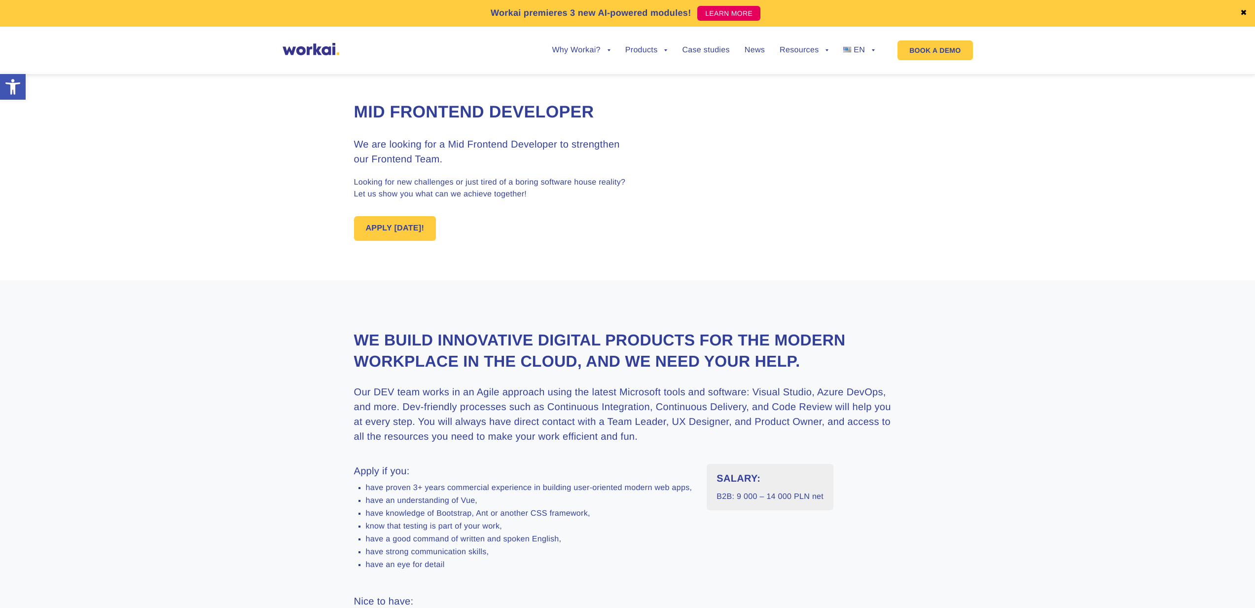  I want to click on a: LEARN MORE, so click(729, 13).